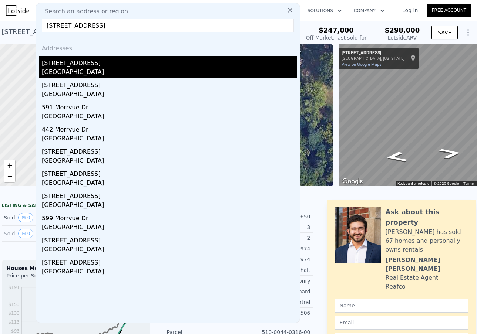 The height and width of the screenshot is (334, 477). What do you see at coordinates (426, 217) in the screenshot?
I see `div: Ask about this property` at bounding box center [426, 217].